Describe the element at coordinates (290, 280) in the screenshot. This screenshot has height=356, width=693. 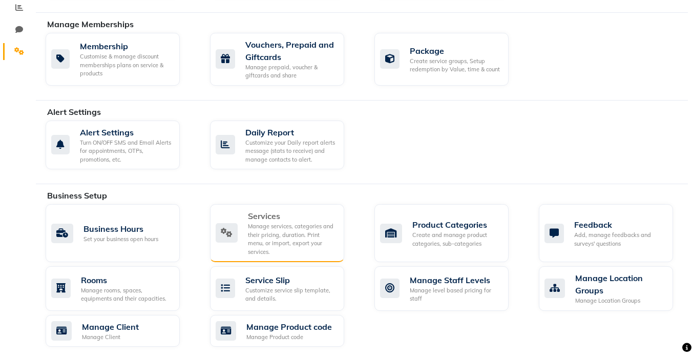
I see `div: Service Slip` at that location.